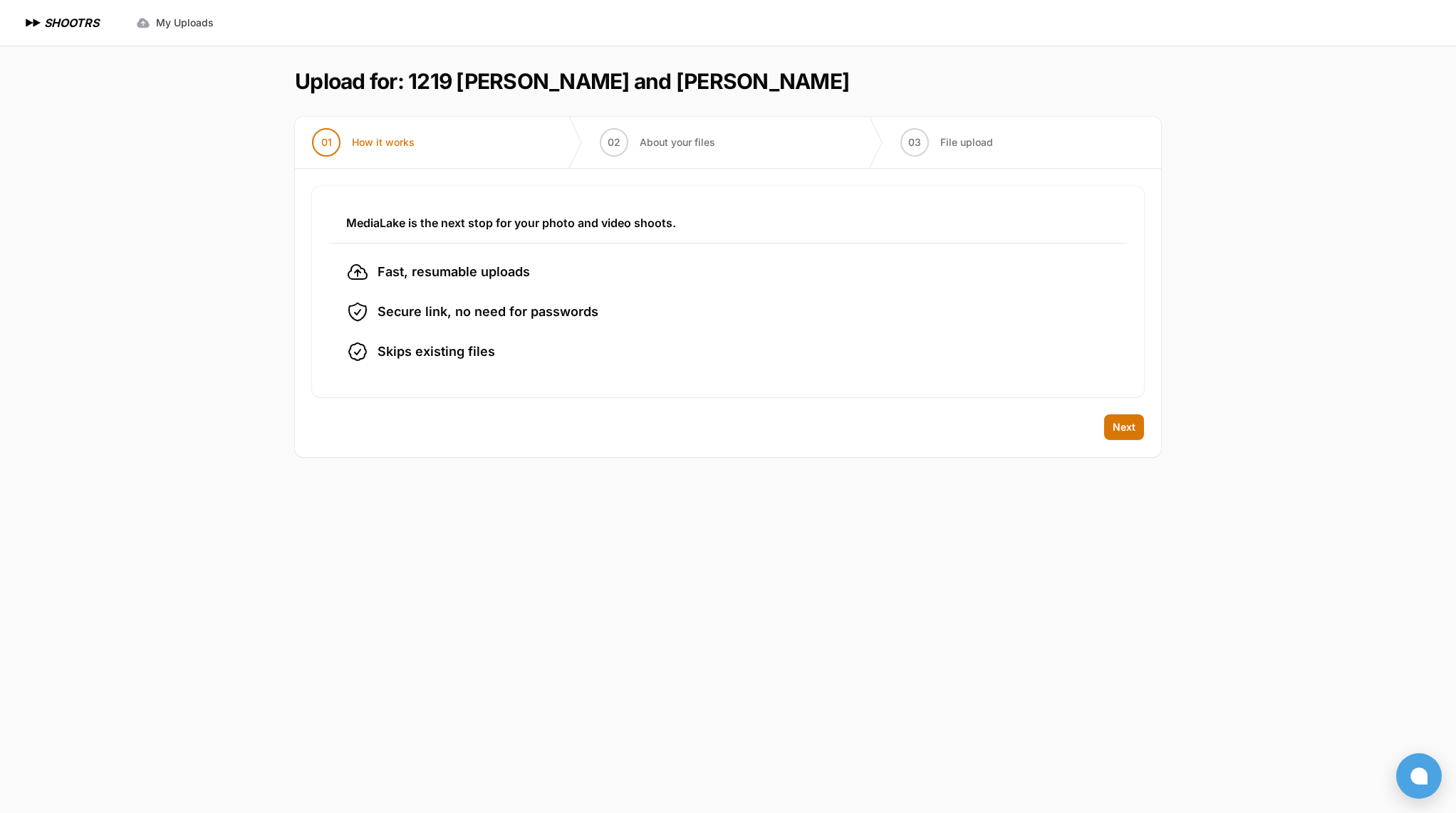  Describe the element at coordinates (364, 142) in the screenshot. I see `button: 01 How it works` at that location.